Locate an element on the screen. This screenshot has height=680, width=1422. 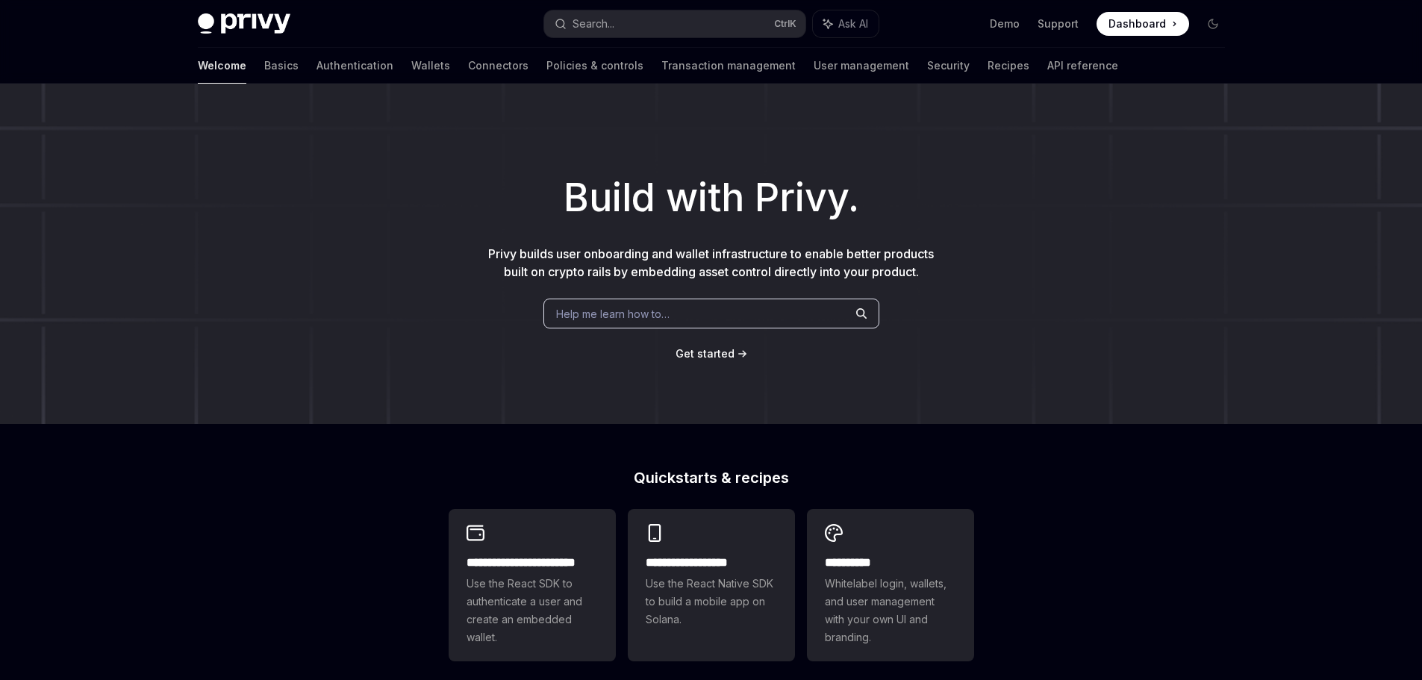
h2: Quickstarts & recipes is located at coordinates (711, 478).